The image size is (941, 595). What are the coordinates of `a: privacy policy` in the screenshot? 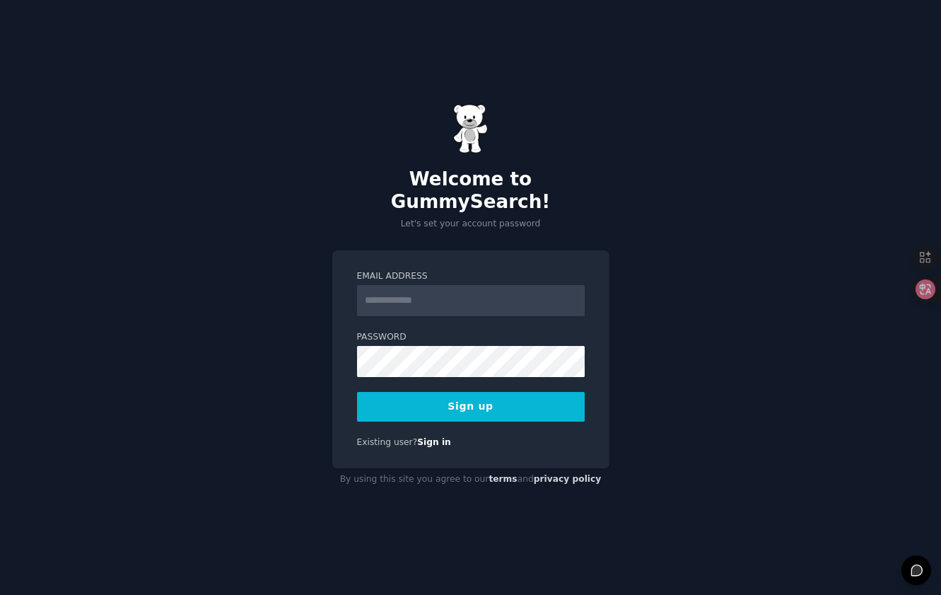 It's located at (568, 479).